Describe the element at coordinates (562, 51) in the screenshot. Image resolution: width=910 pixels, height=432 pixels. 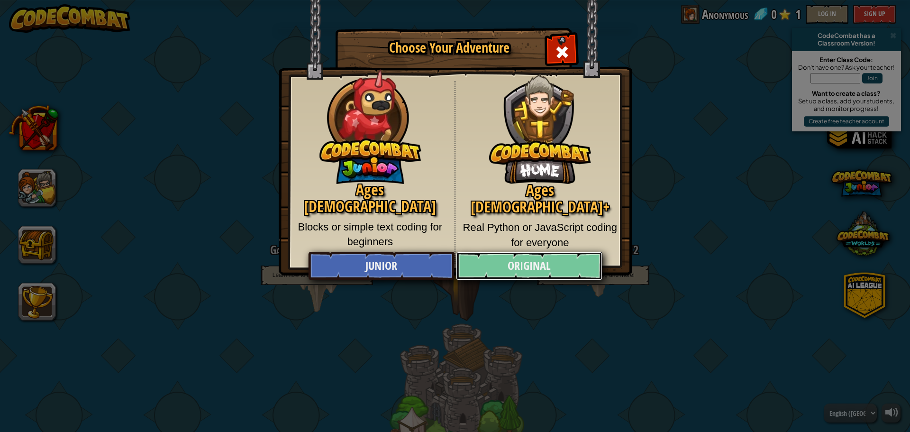
I see `div: Close modal` at that location.